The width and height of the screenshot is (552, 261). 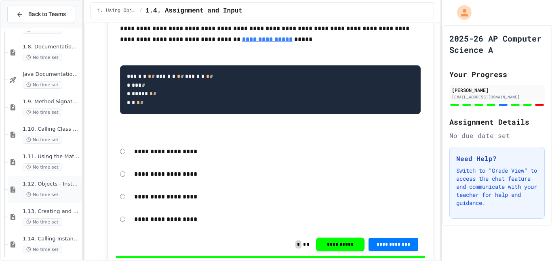 What do you see at coordinates (497, 136) in the screenshot?
I see `div: No due date set` at bounding box center [497, 136].